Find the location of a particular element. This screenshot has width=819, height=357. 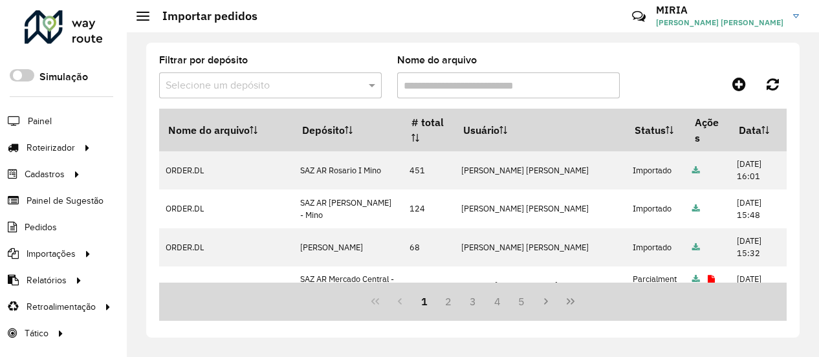

label: Simulação is located at coordinates (63, 77).